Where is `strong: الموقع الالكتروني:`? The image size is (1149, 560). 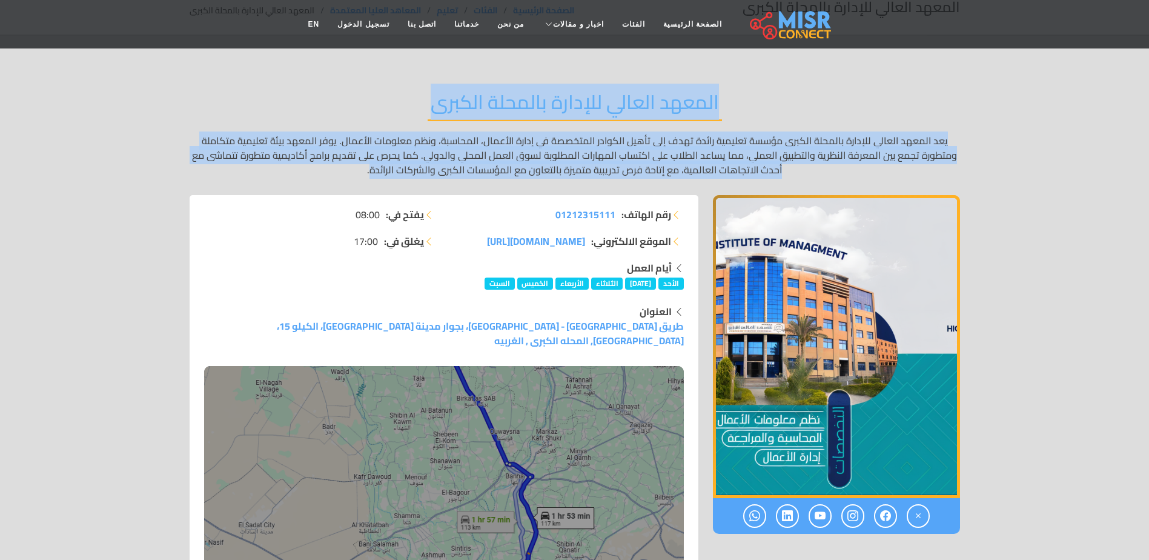
strong: الموقع الالكتروني: is located at coordinates (631, 241).